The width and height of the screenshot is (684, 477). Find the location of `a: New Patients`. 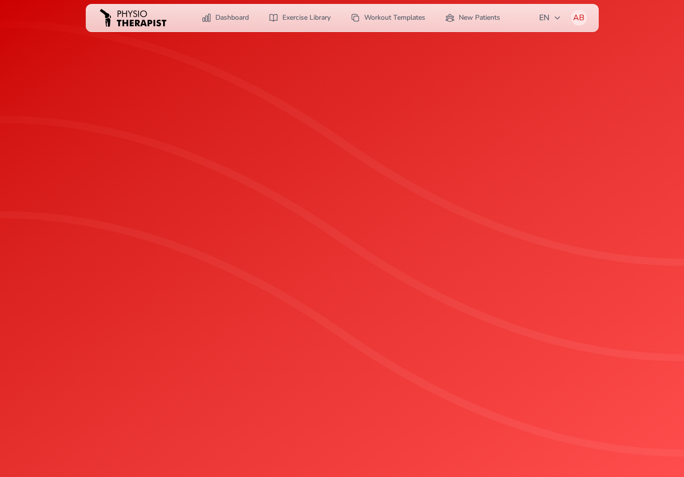

a: New Patients is located at coordinates (472, 18).